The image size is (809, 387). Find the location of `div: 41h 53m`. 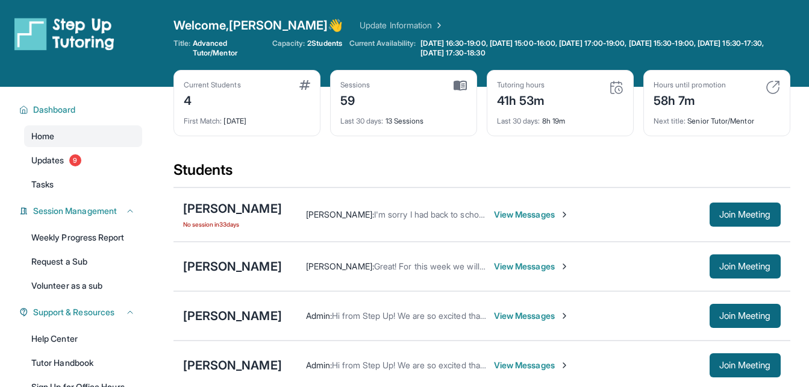

div: 41h 53m is located at coordinates (521, 99).